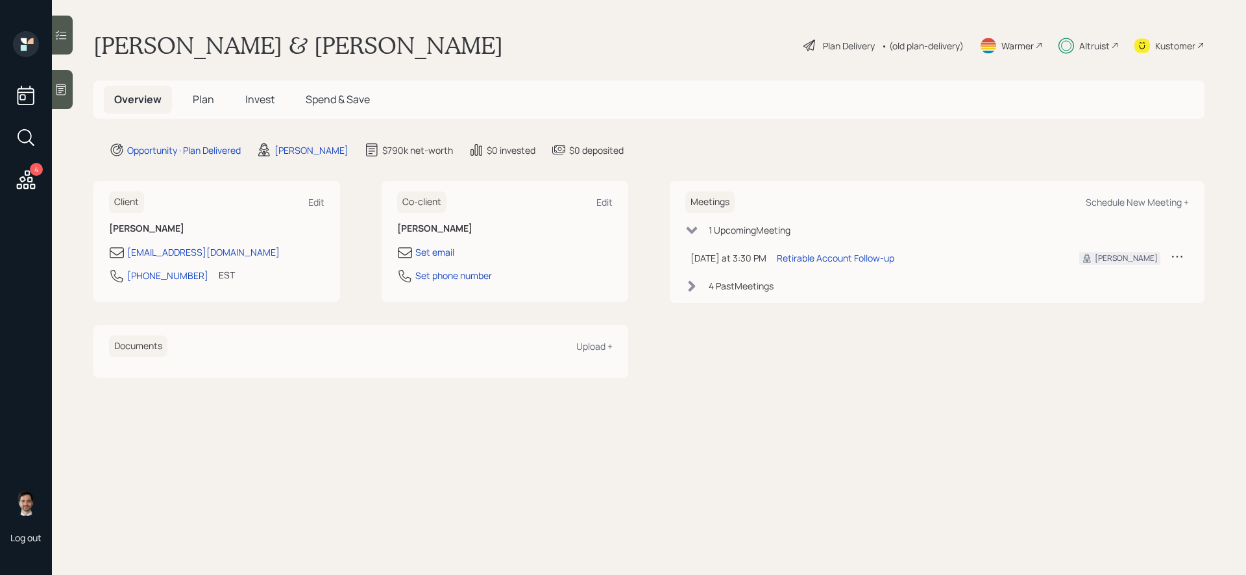 This screenshot has width=1246, height=575. What do you see at coordinates (922, 45) in the screenshot?
I see `div: • (old plan-delivery)` at bounding box center [922, 45].